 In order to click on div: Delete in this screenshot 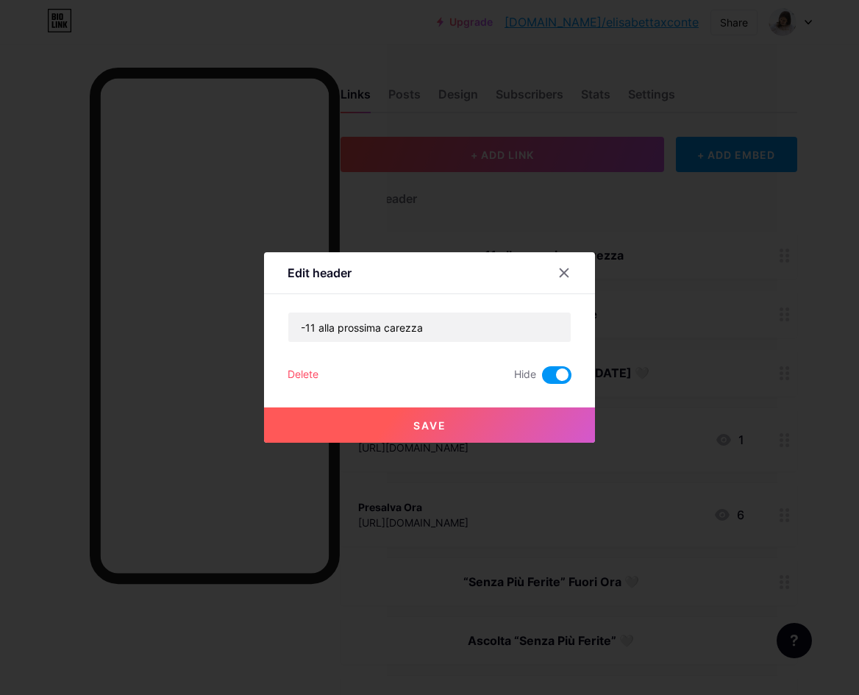, I will do `click(303, 375)`.